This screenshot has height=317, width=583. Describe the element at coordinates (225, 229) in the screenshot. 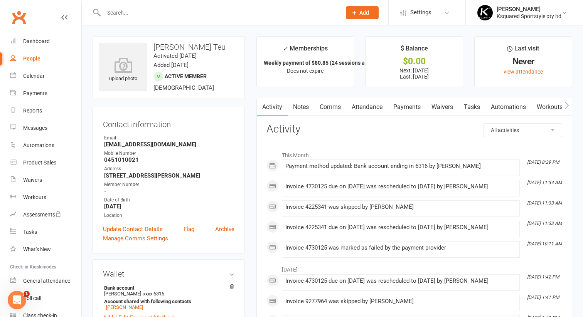

I see `a: Archive` at that location.